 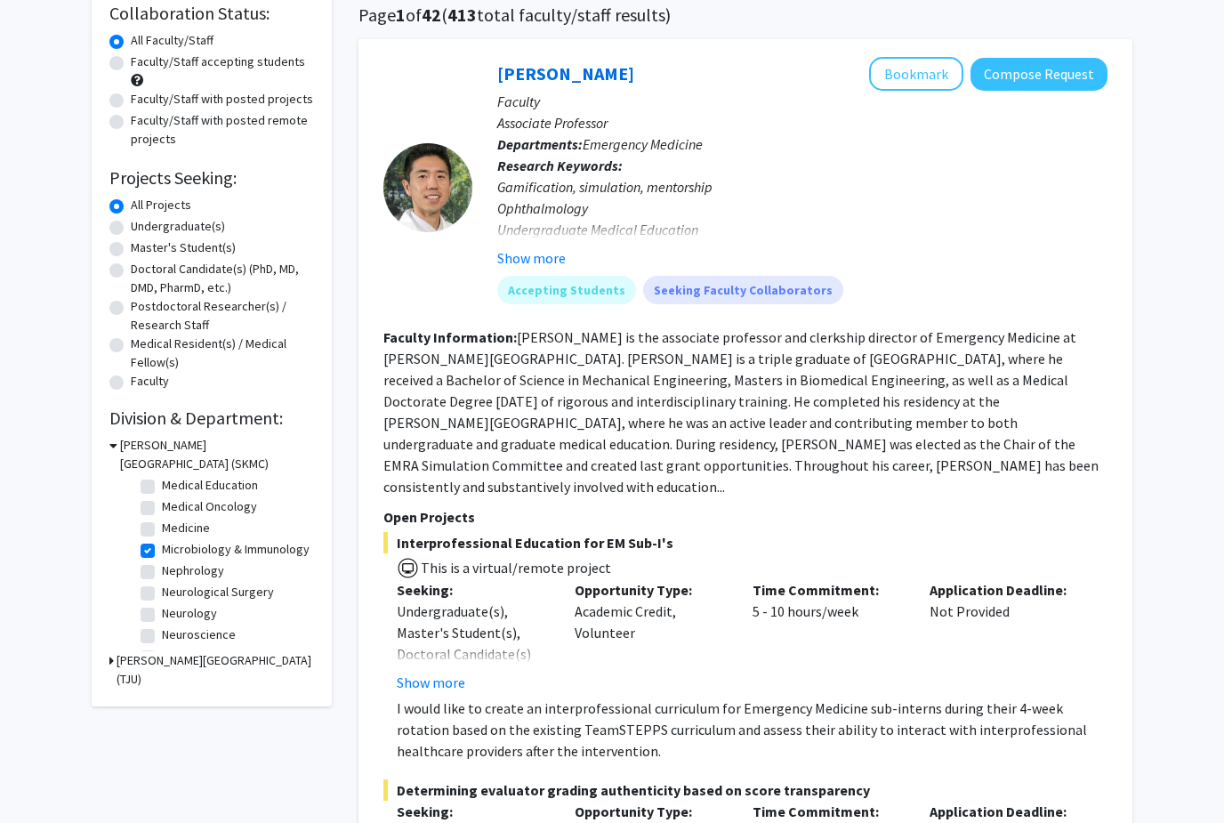 What do you see at coordinates (222, 354) in the screenshot?
I see `label: Medical Resident(s) / Medical Fellow(s)` at bounding box center [222, 354].